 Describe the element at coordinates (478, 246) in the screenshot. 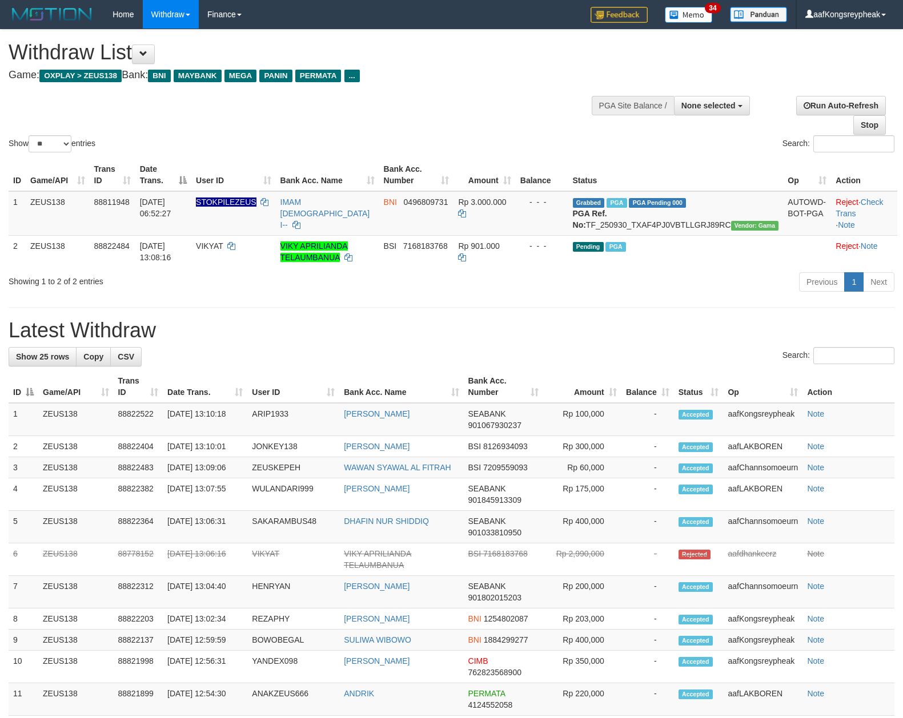

I see `span: Rp 901.000` at that location.